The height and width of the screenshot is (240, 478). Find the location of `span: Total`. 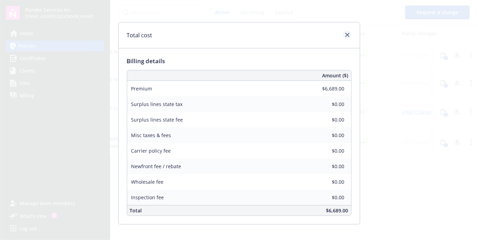

span: Total is located at coordinates (136, 210).